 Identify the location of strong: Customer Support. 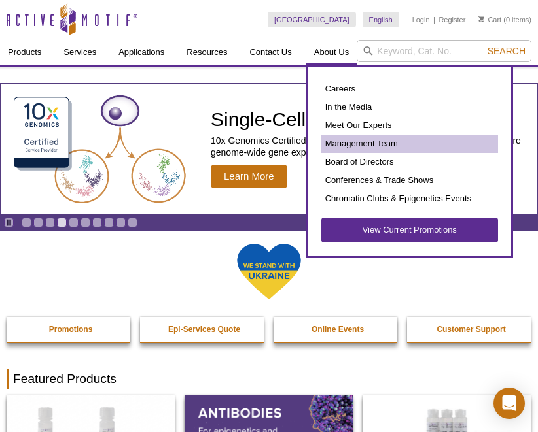
(470, 330).